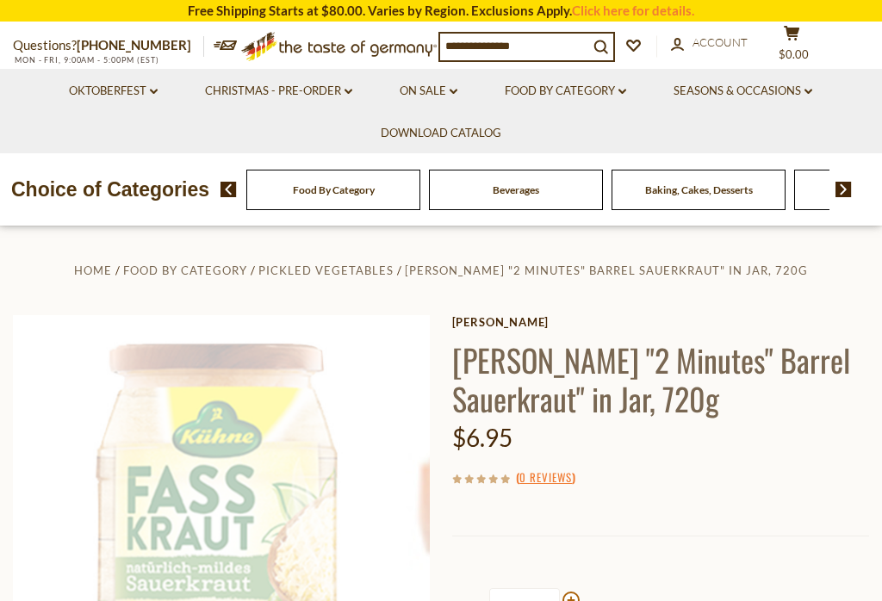 The height and width of the screenshot is (601, 882). Describe the element at coordinates (516, 190) in the screenshot. I see `a: Beverages` at that location.